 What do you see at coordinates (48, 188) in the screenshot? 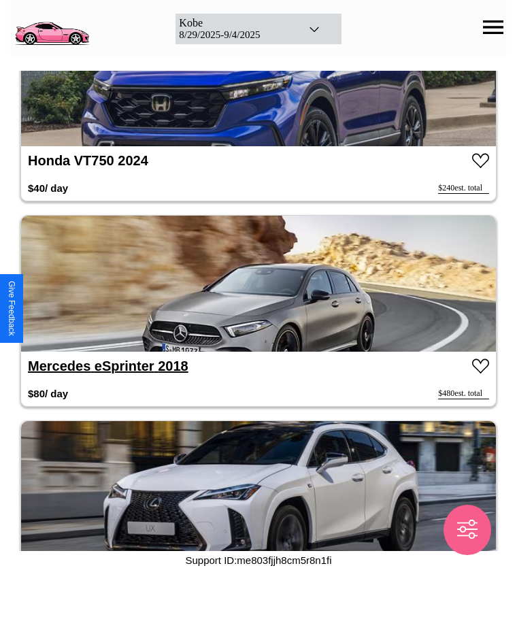
I see `h3: $ 40 / day` at bounding box center [48, 188].